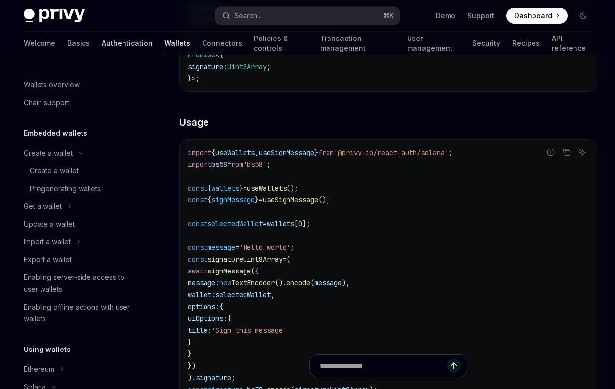 This screenshot has width=615, height=389. I want to click on div: Pregenerating wallets, so click(65, 189).